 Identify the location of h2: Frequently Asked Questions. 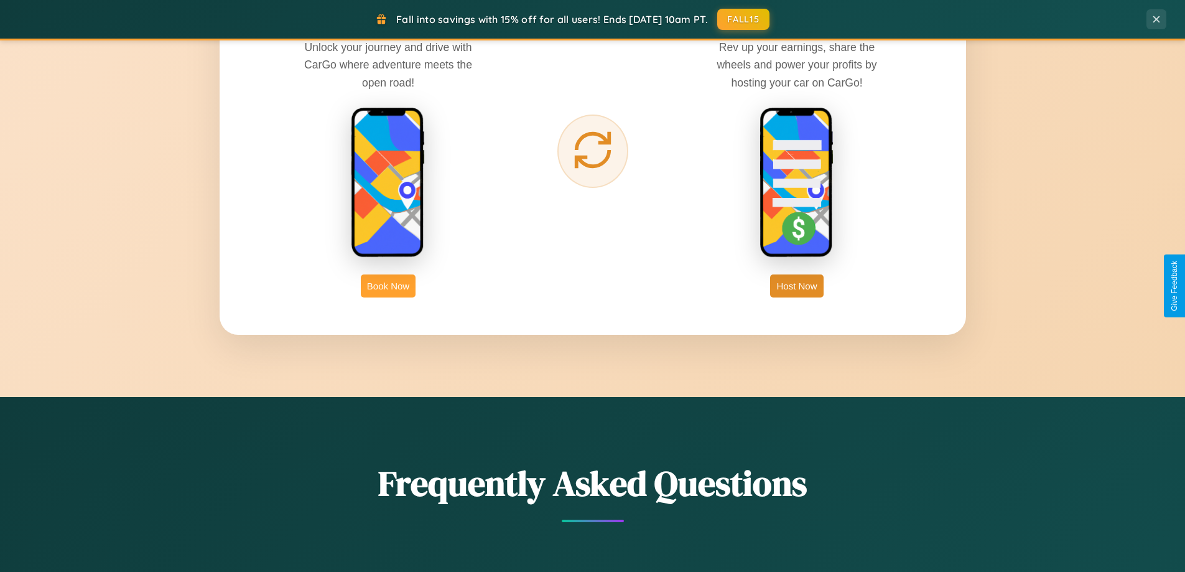
(593, 483).